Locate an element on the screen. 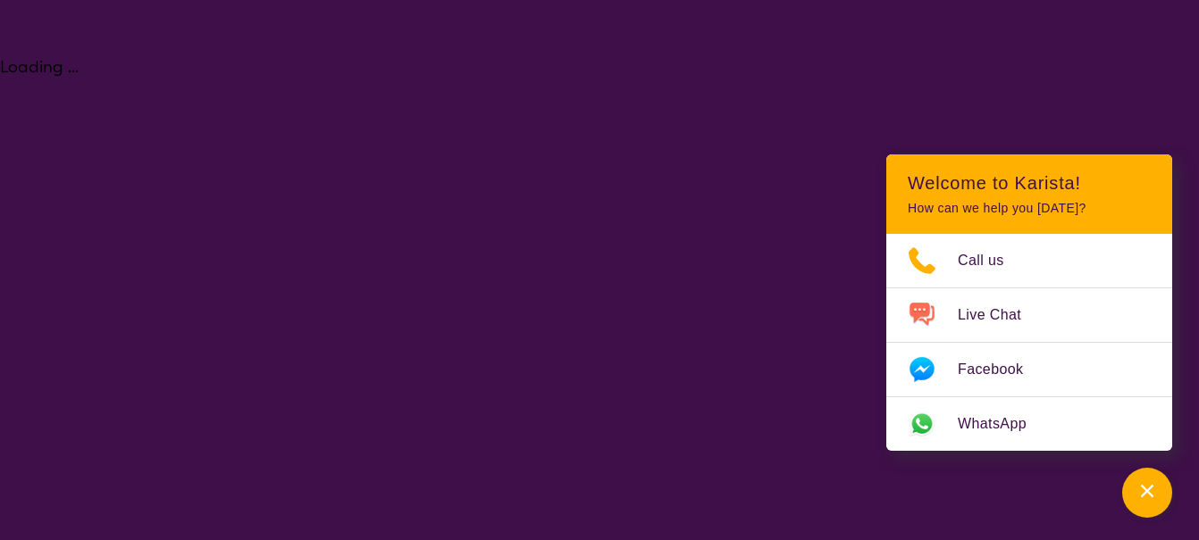 This screenshot has width=1199, height=540. span: Live Chat is located at coordinates (1000, 315).